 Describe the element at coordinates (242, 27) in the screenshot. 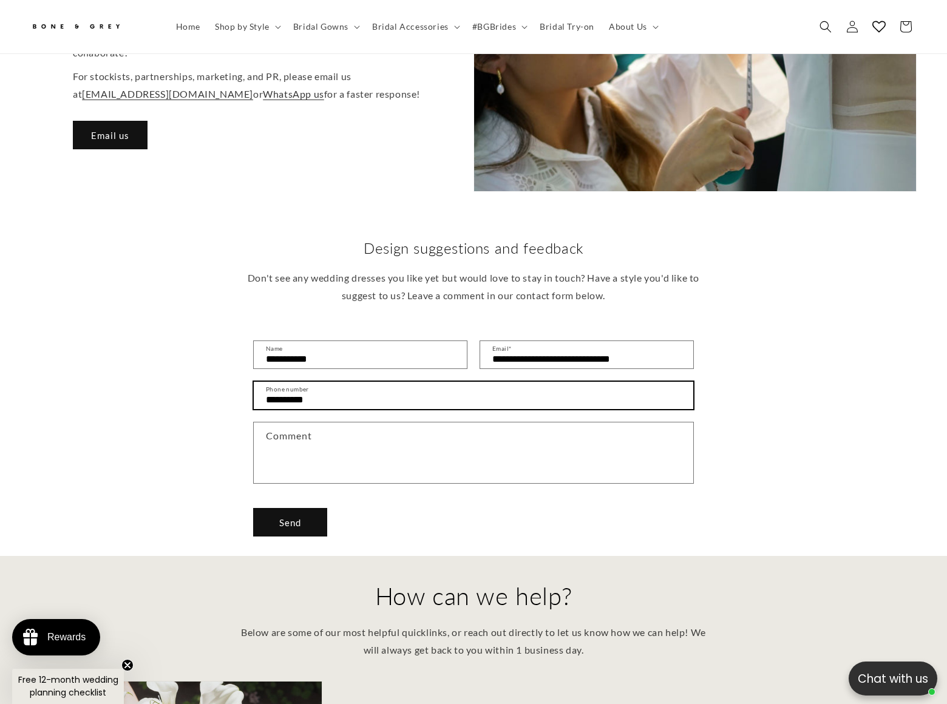

I see `span: Shop by Style` at that location.